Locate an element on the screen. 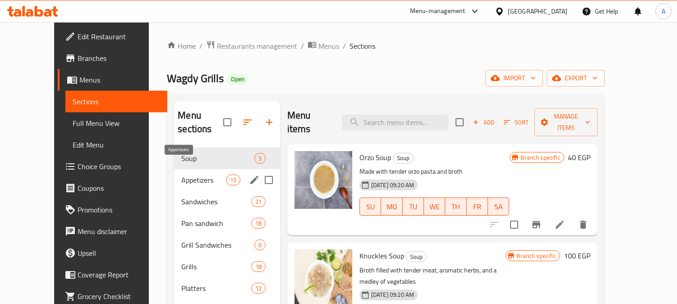  span: 15 is located at coordinates (233, 180).